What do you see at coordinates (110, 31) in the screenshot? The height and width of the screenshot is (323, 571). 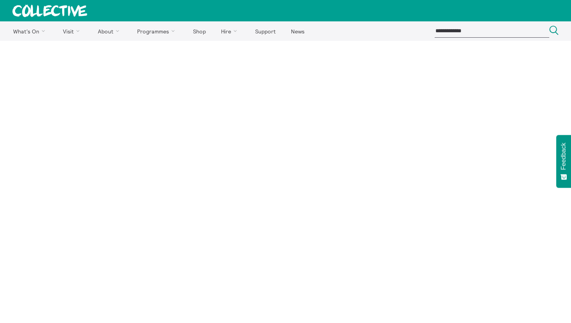 I see `a: About` at bounding box center [110, 31].